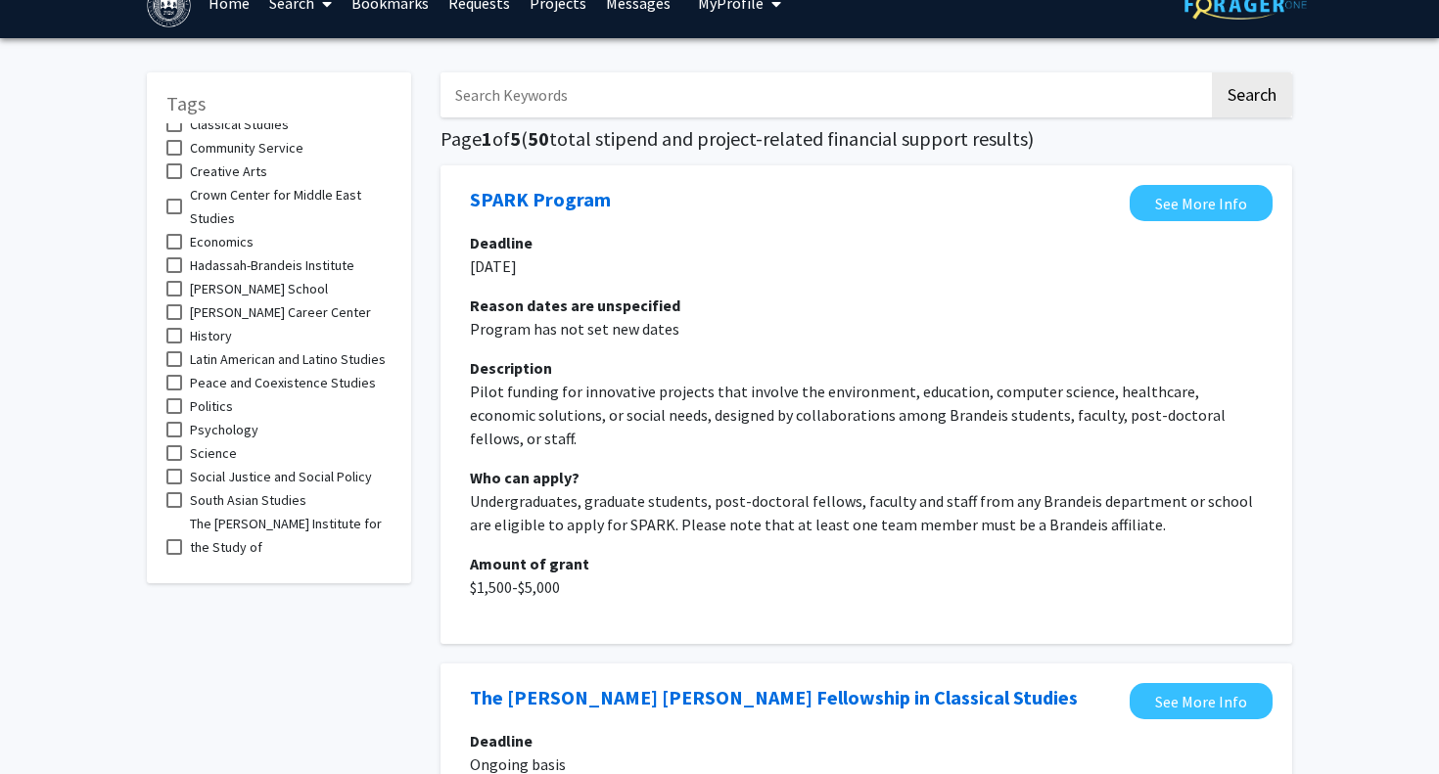  What do you see at coordinates (248, 500) in the screenshot?
I see `span: South Asian Studies` at bounding box center [248, 500].